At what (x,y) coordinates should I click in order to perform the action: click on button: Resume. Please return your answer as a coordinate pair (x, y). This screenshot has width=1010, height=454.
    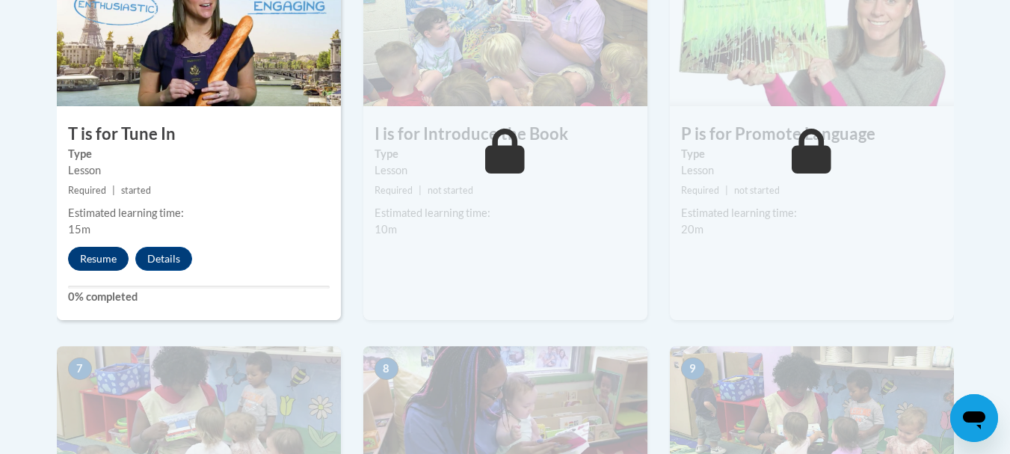
    Looking at the image, I should click on (98, 259).